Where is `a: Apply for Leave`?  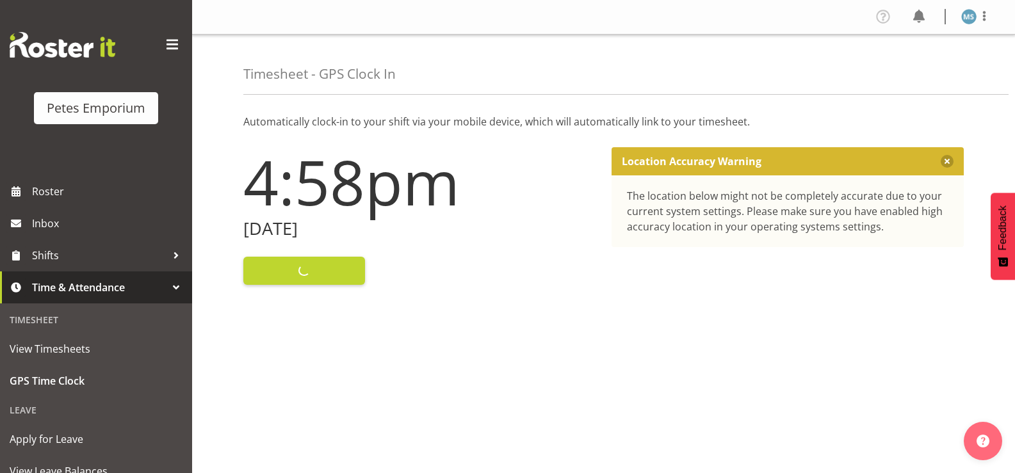 a: Apply for Leave is located at coordinates (96, 439).